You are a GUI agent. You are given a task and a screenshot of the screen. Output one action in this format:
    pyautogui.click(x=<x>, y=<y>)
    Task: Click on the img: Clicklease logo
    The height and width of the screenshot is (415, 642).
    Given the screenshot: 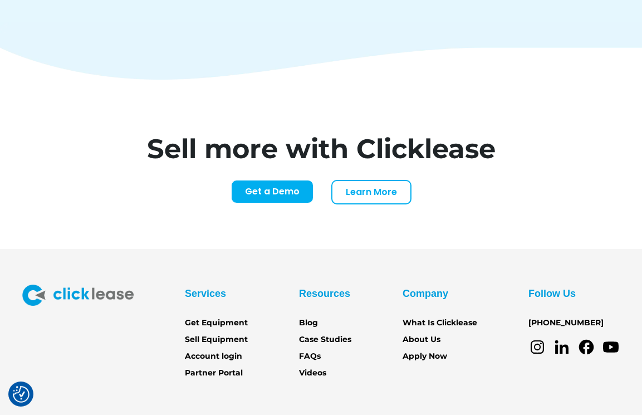 What is the action you would take?
    pyautogui.click(x=78, y=295)
    